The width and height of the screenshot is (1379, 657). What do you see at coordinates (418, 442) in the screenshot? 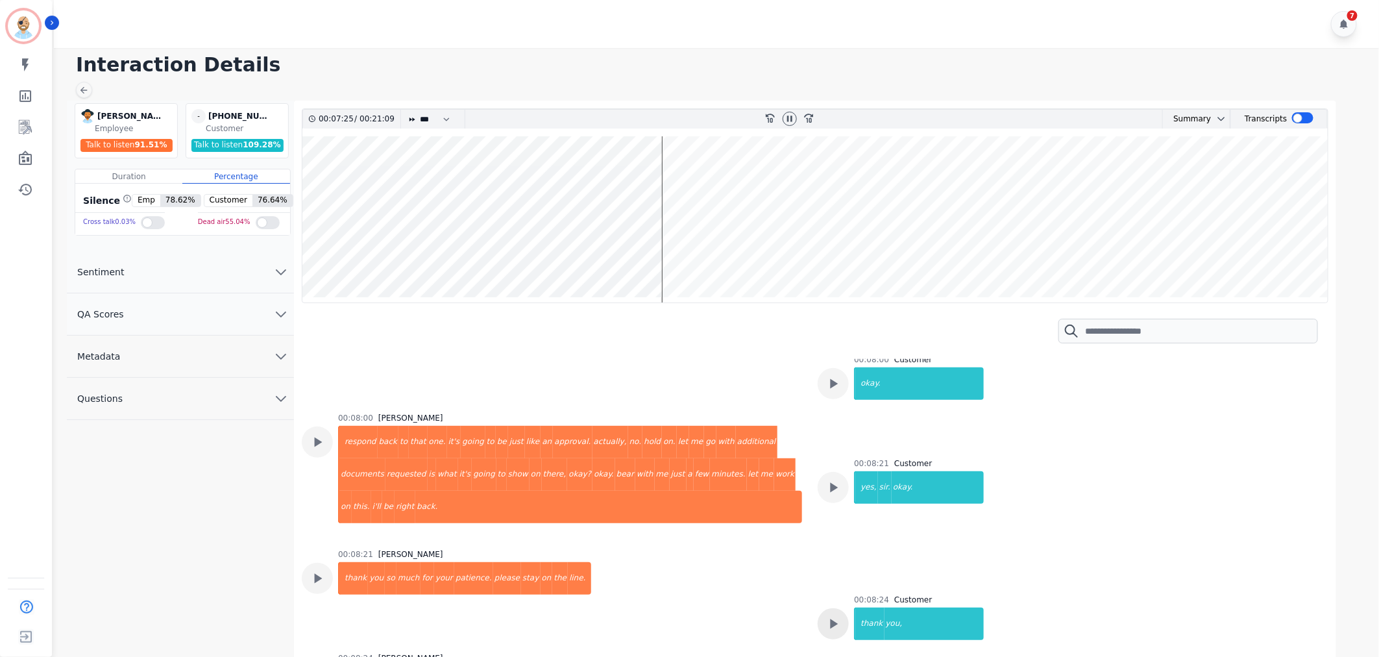
I see `div: that` at bounding box center [418, 442].